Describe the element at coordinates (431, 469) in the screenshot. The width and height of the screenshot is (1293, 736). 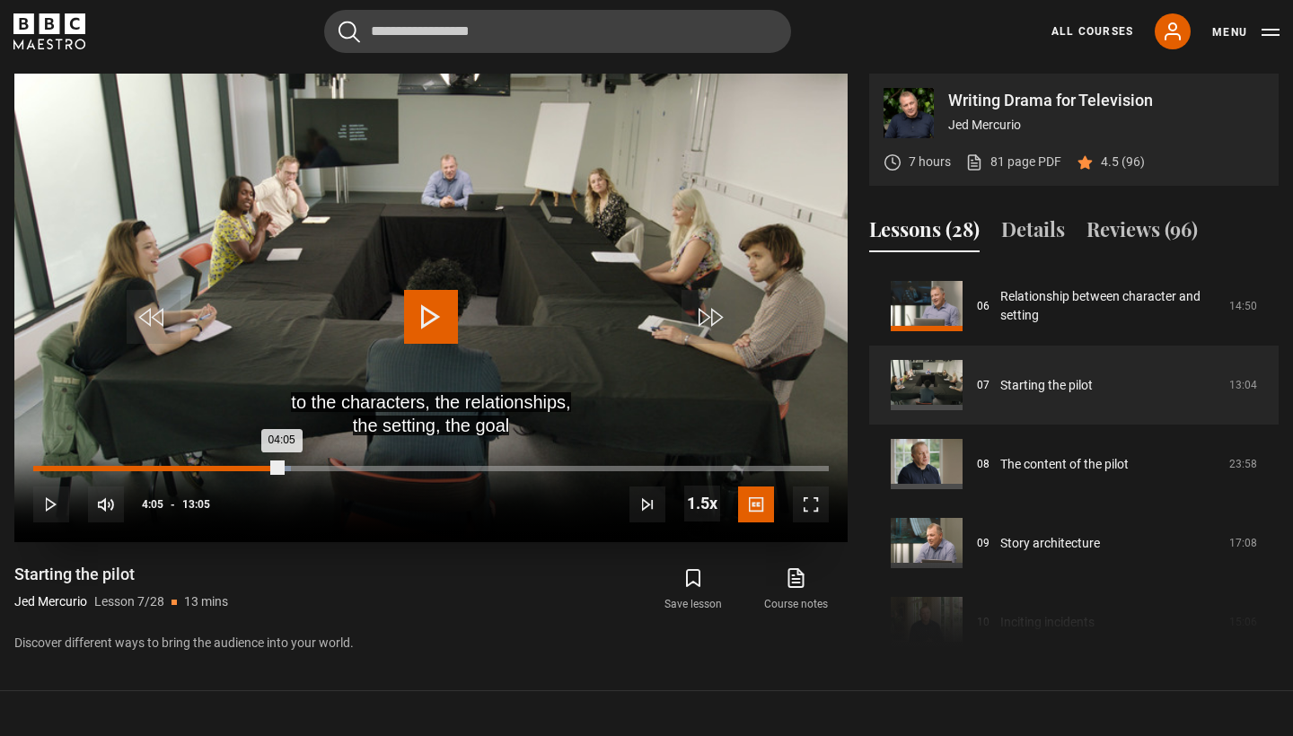
I see `div: Progress Bar` at that location.